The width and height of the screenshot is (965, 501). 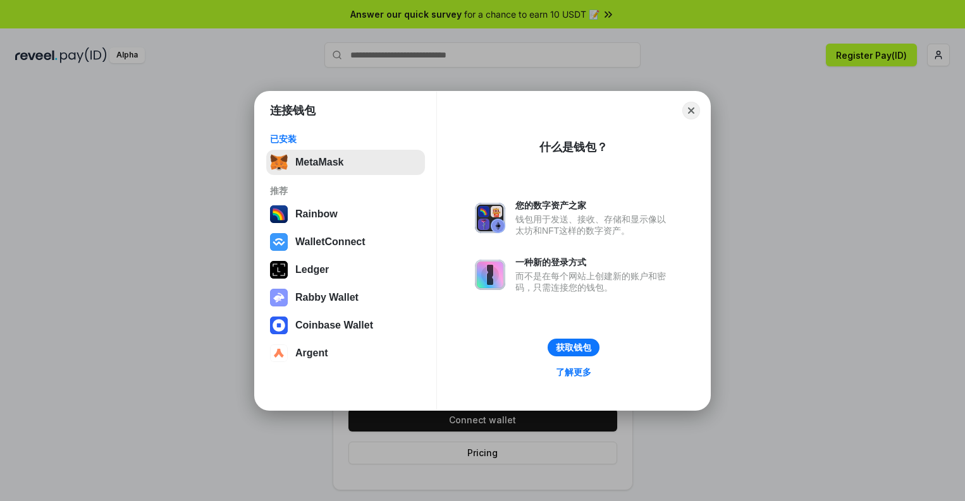 What do you see at coordinates (574, 147) in the screenshot?
I see `div: 什么是钱包？` at bounding box center [574, 147].